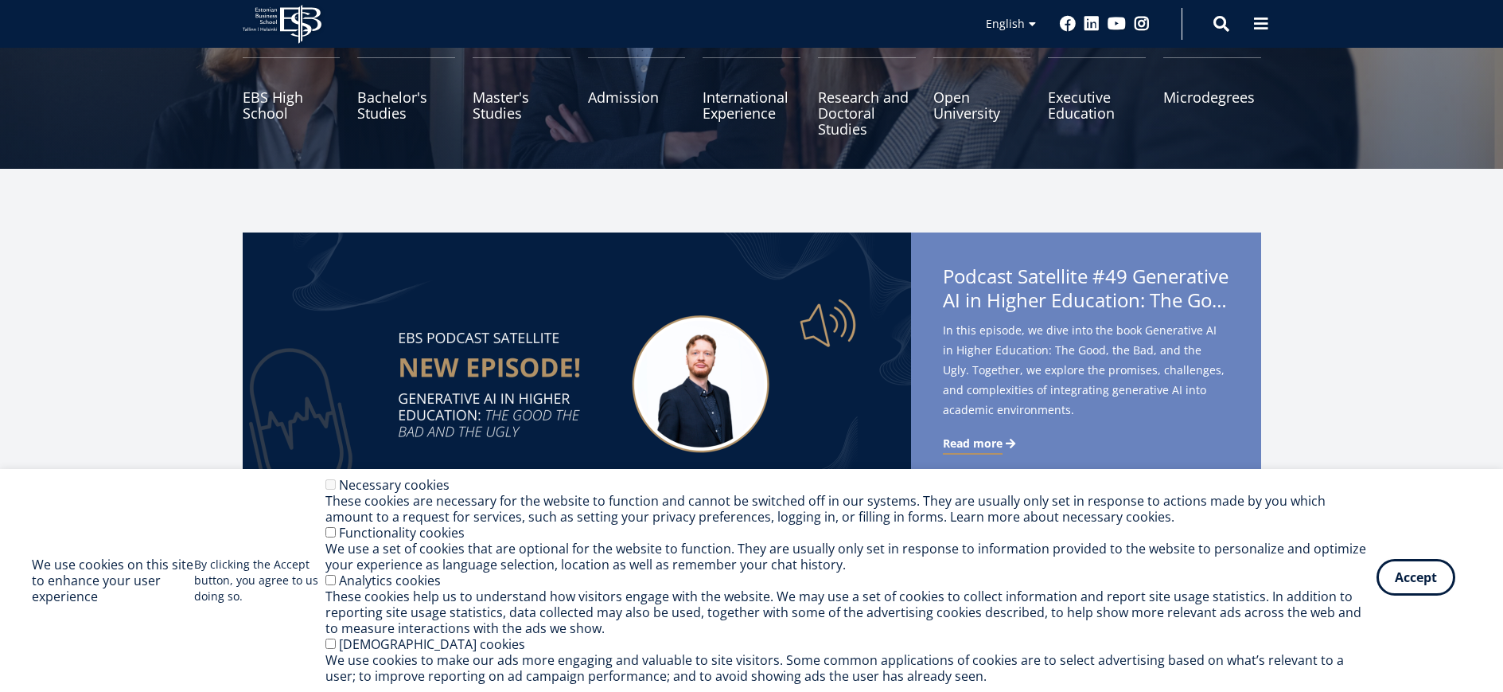 The image size is (1503, 692). Describe the element at coordinates (982, 97) in the screenshot. I see `a: Open University` at that location.